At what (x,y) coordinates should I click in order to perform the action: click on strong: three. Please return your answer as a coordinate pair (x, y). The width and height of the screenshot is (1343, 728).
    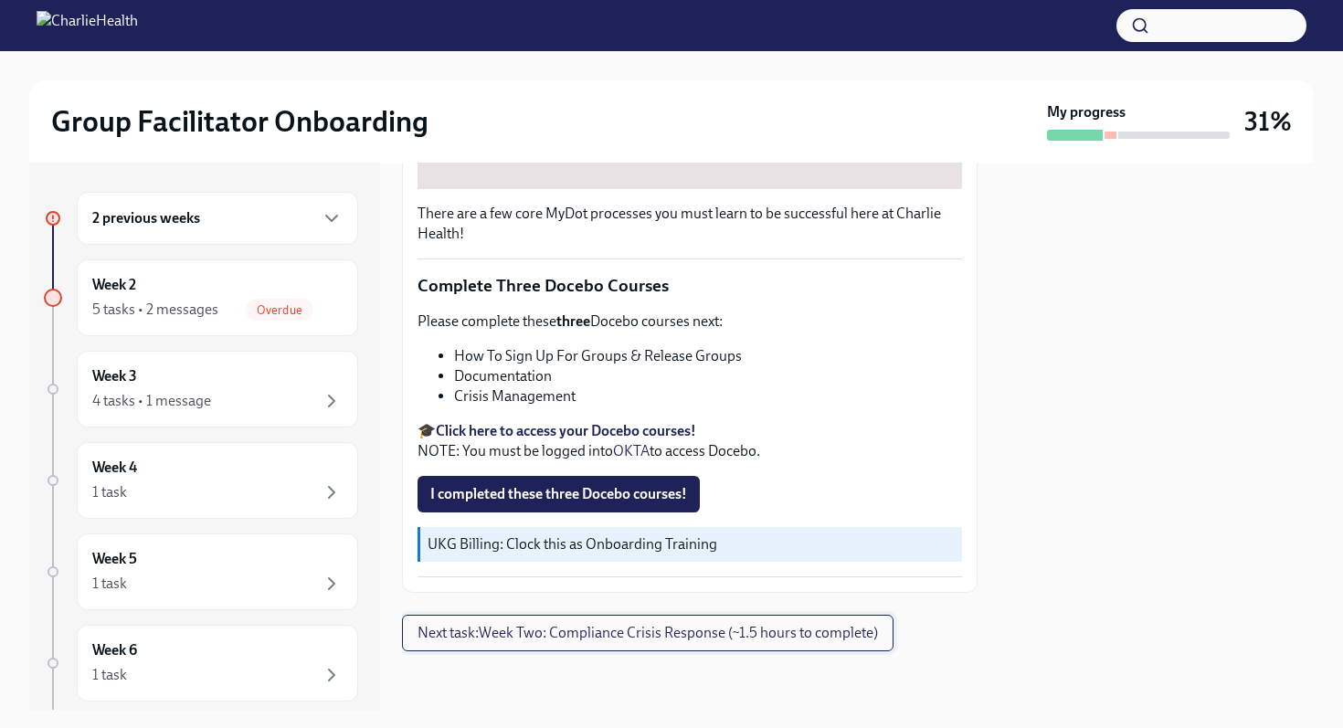
    Looking at the image, I should click on (573, 321).